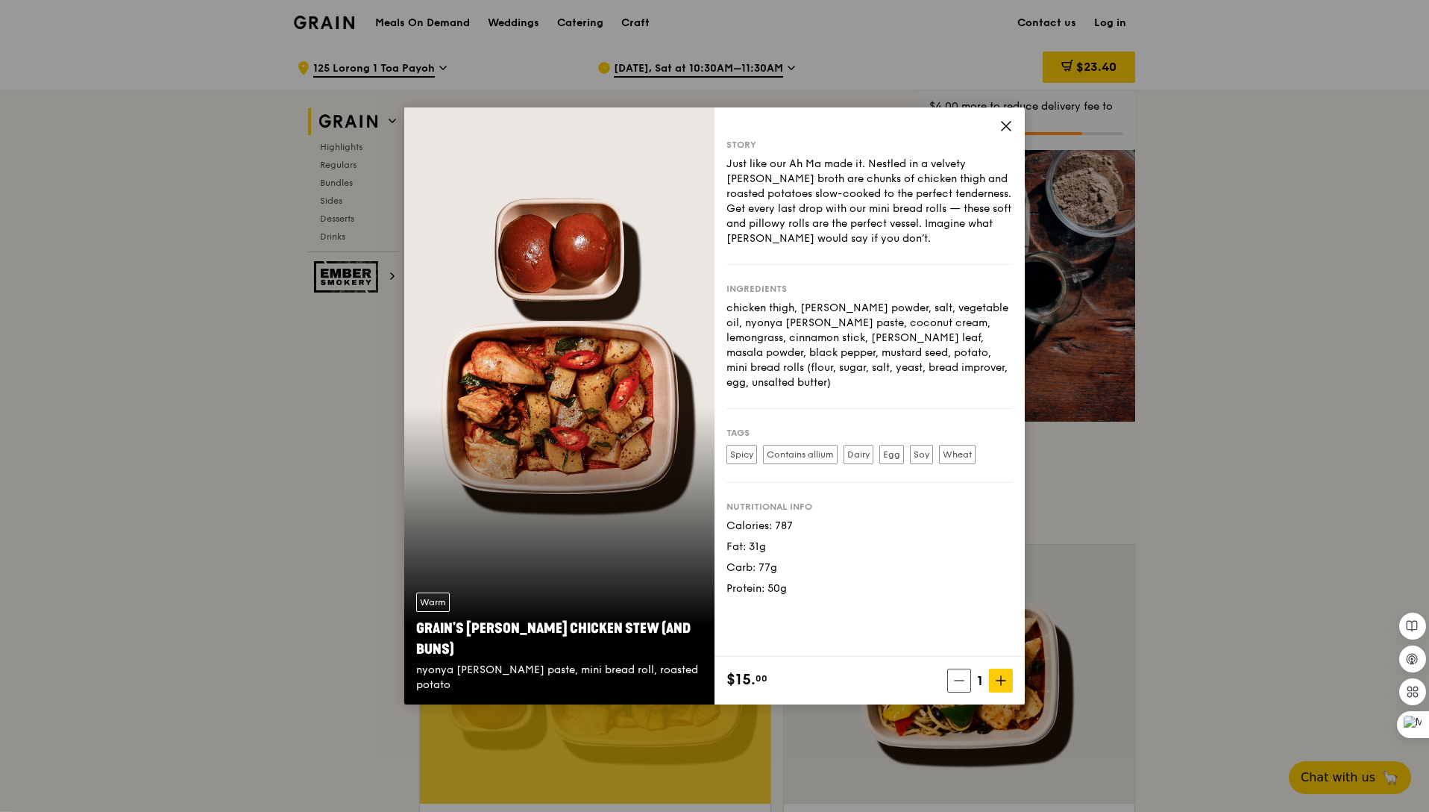 This screenshot has height=812, width=1429. Describe the element at coordinates (957, 454) in the screenshot. I see `label: Wheat` at that location.